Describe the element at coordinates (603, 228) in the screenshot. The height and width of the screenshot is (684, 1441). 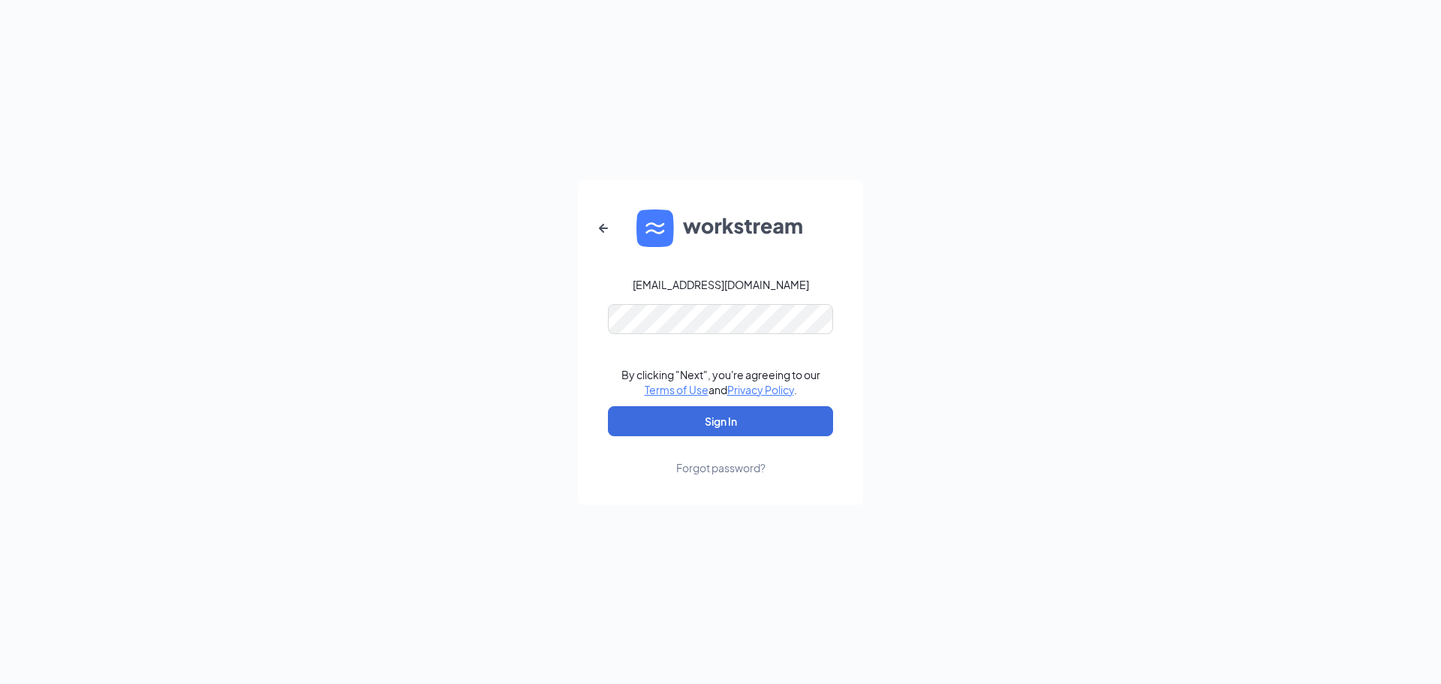
I see `button: ArrowLeftNew` at that location.